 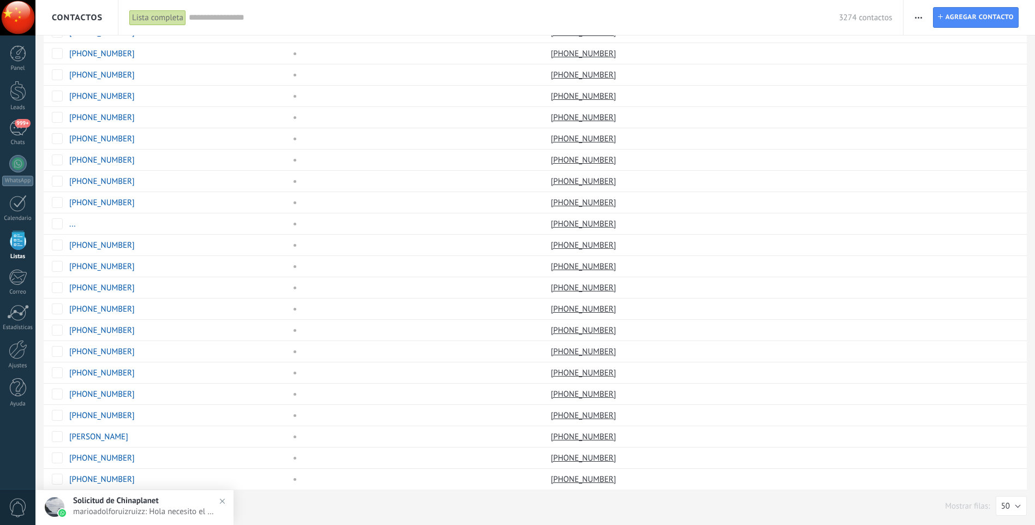 I want to click on img: waba.svg, so click(x=62, y=513).